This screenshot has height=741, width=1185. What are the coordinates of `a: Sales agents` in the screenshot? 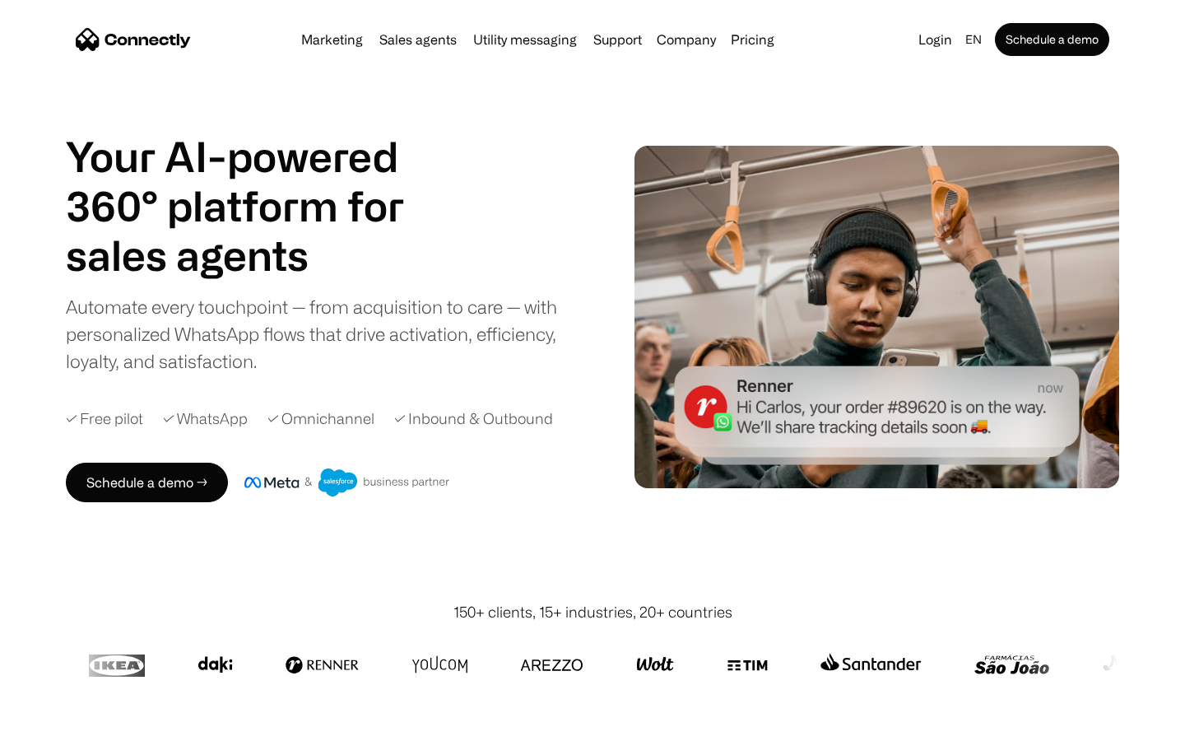 It's located at (418, 40).